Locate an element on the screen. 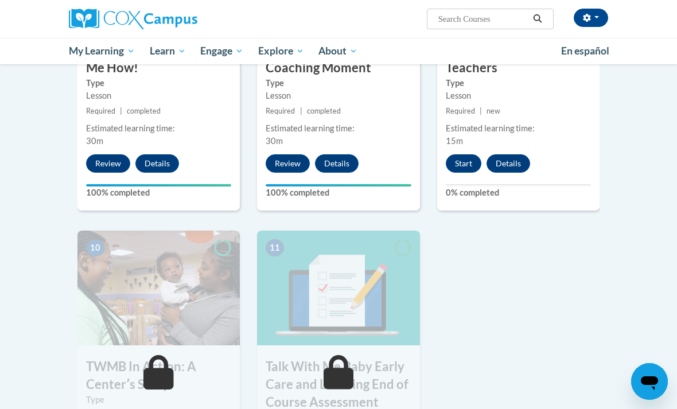 The height and width of the screenshot is (409, 677). button: Search is located at coordinates (538, 19).